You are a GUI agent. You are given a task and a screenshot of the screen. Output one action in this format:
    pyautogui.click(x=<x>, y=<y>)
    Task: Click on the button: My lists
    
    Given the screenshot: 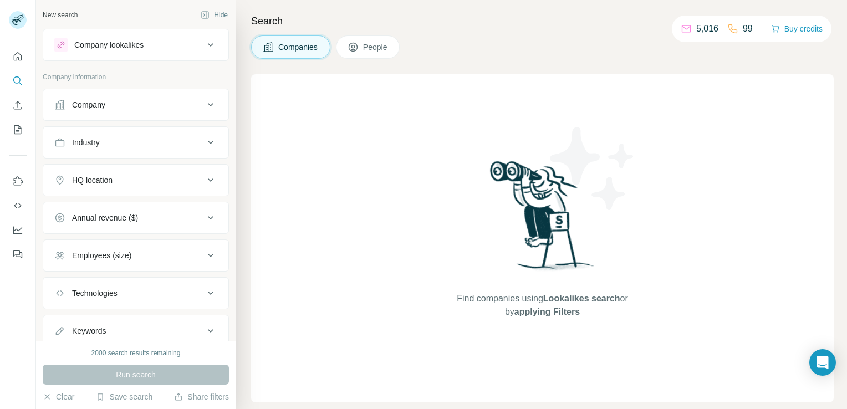 What is the action you would take?
    pyautogui.click(x=18, y=130)
    